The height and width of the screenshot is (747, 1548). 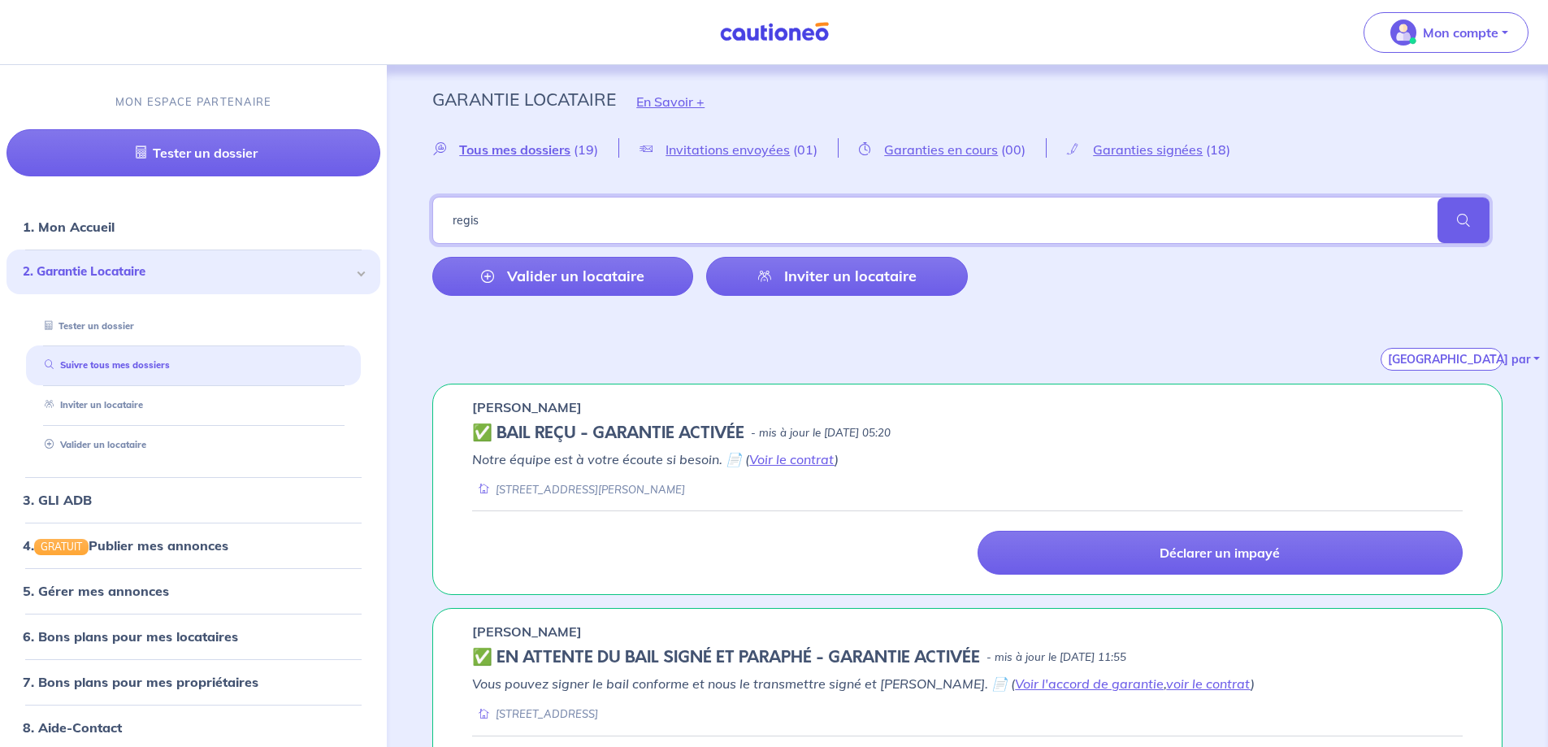 What do you see at coordinates (57, 500) in the screenshot?
I see `a: 3. GLI ADB` at bounding box center [57, 500].